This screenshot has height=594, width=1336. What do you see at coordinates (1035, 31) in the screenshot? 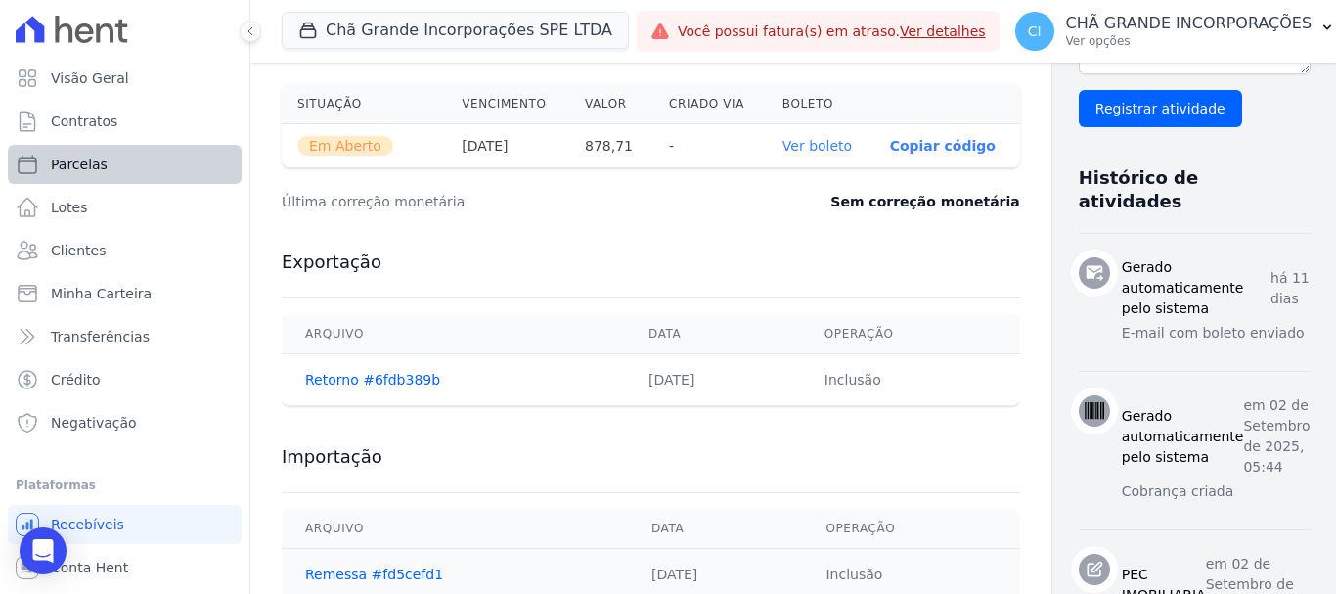
I see `span: CI` at bounding box center [1035, 31].